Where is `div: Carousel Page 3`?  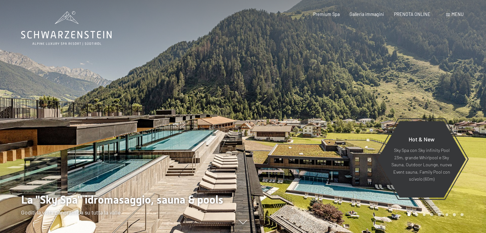 div: Carousel Page 3 is located at coordinates (424, 215).